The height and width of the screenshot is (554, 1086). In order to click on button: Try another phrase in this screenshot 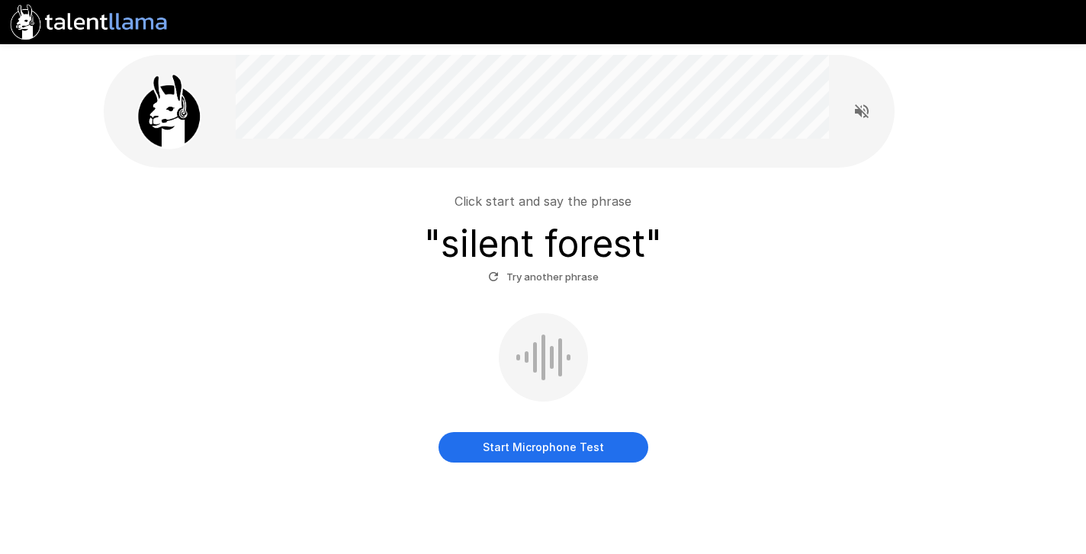, I will do `click(543, 277)`.